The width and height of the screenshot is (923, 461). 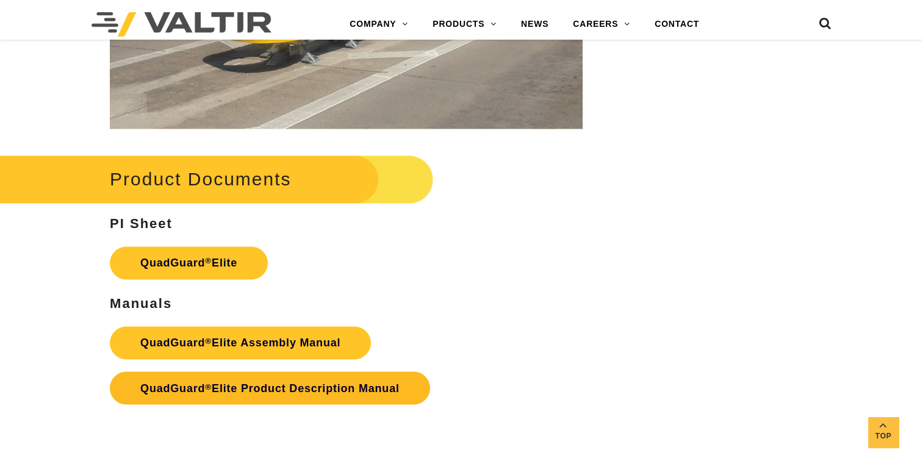 I want to click on a: QuadGuard®Elite, so click(x=188, y=263).